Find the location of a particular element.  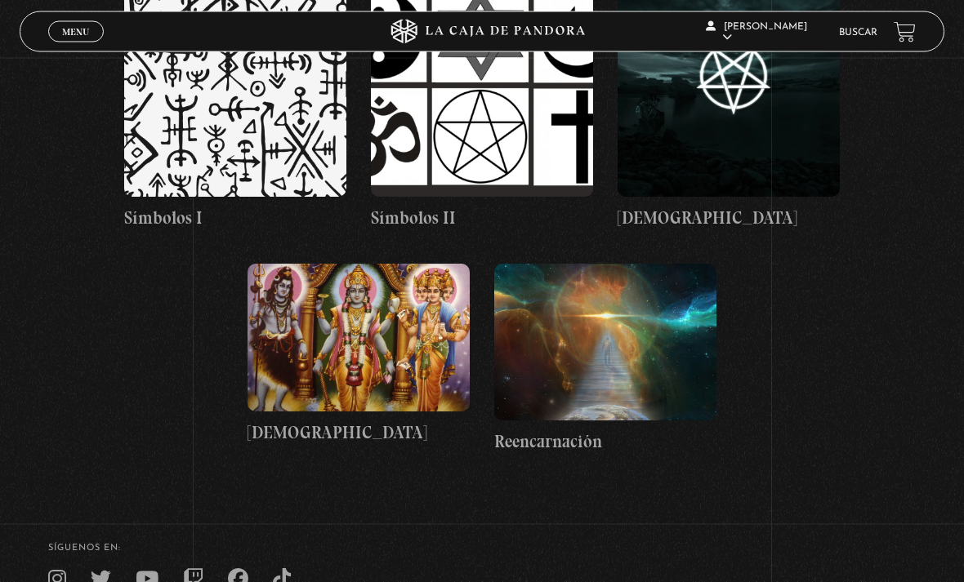

a: View your shopping cart is located at coordinates (904, 32).